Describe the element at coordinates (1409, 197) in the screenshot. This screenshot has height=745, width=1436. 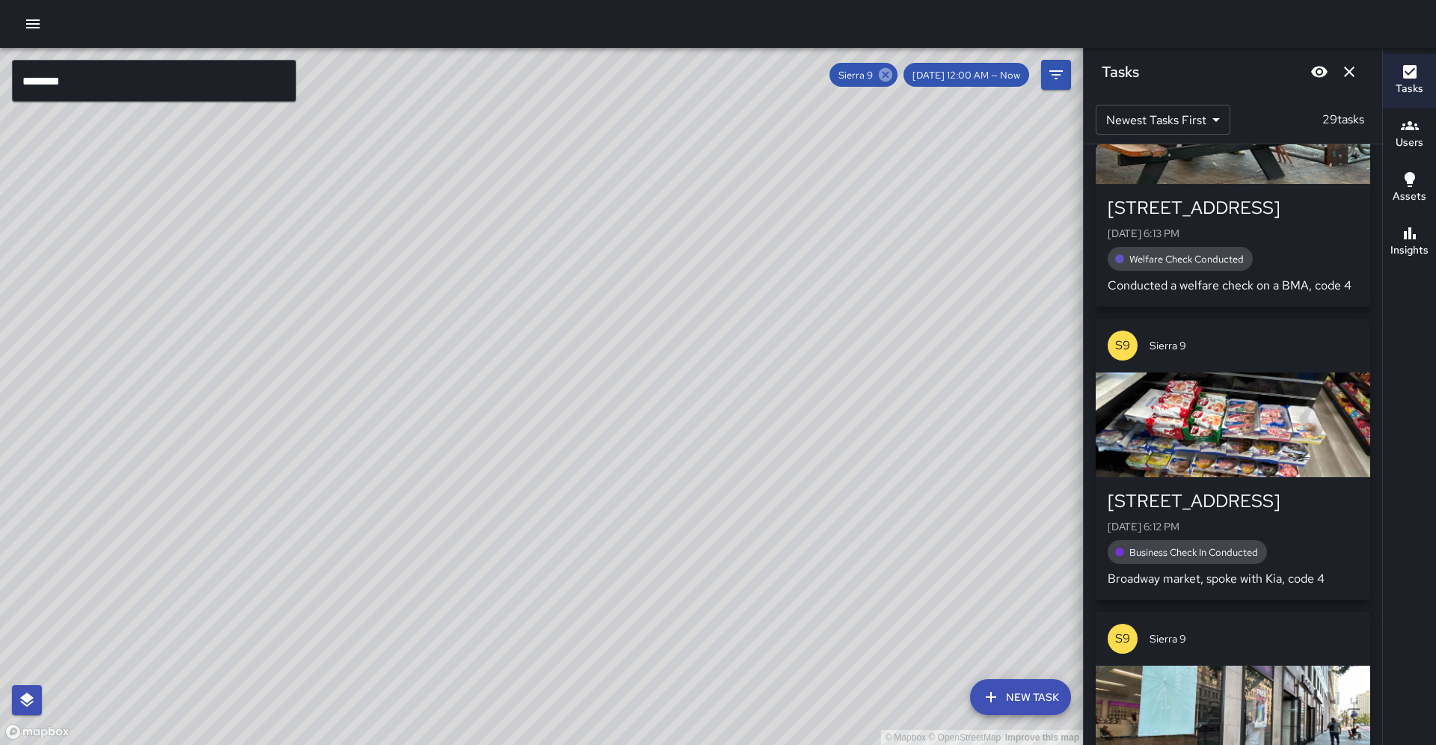
I see `h6: Assets` at that location.